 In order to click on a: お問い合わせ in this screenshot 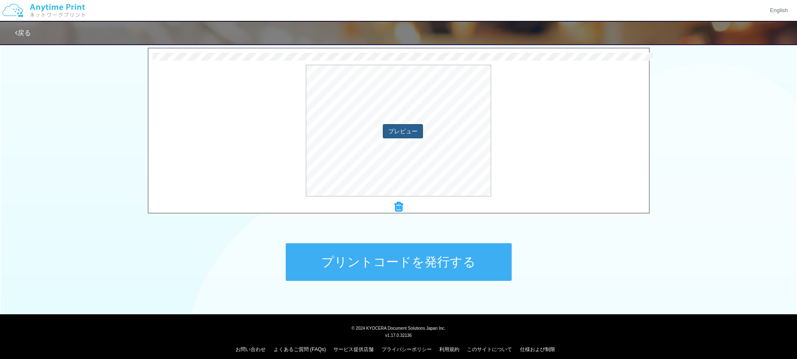, I will do `click(250, 350)`.